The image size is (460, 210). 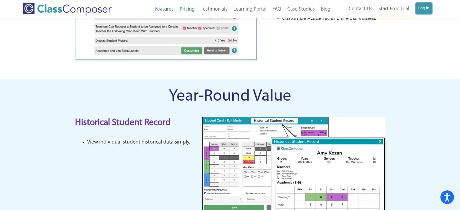 I want to click on h2: Historical Student Record, so click(x=133, y=123).